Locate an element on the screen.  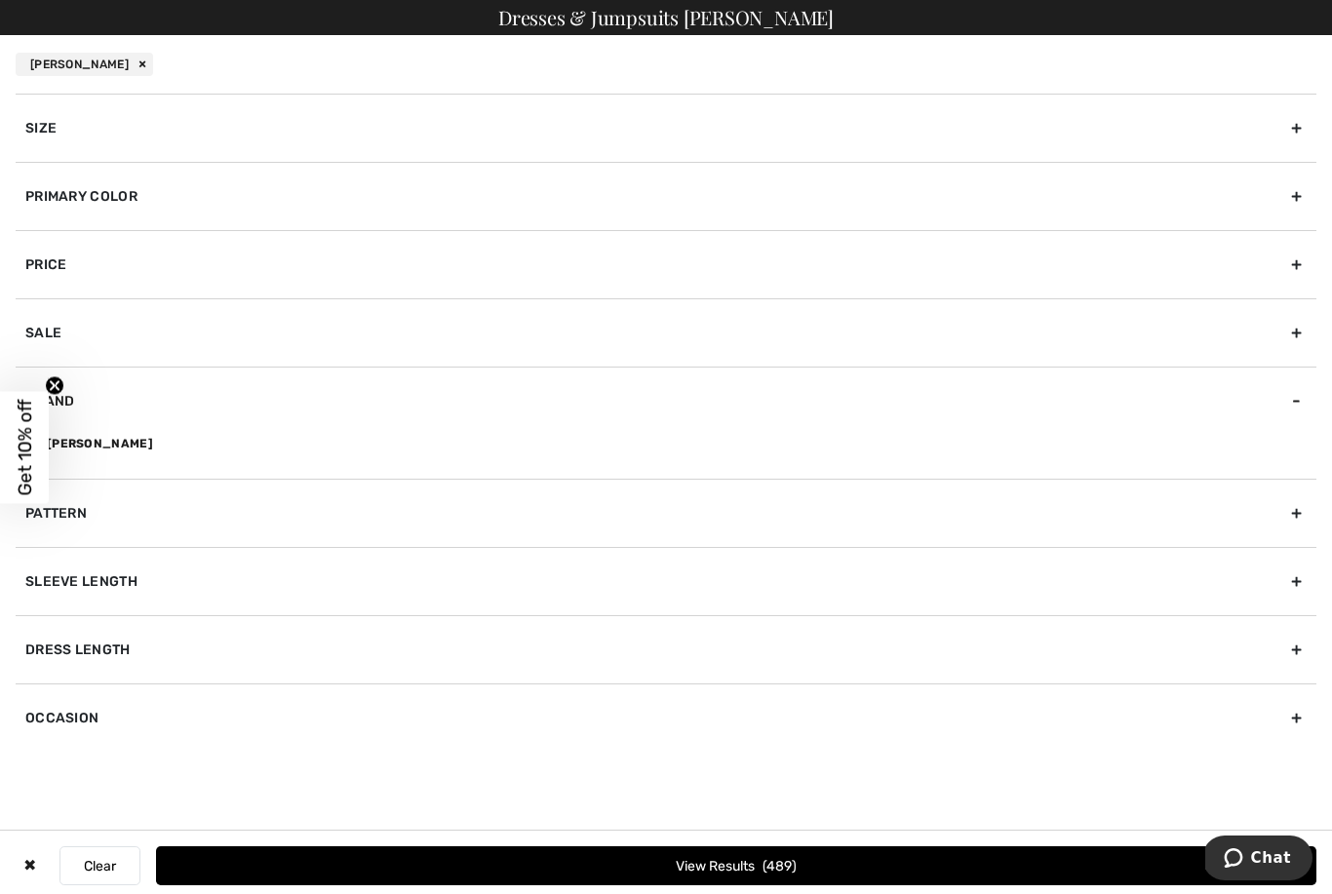
button: Close teaser is located at coordinates (55, 385).